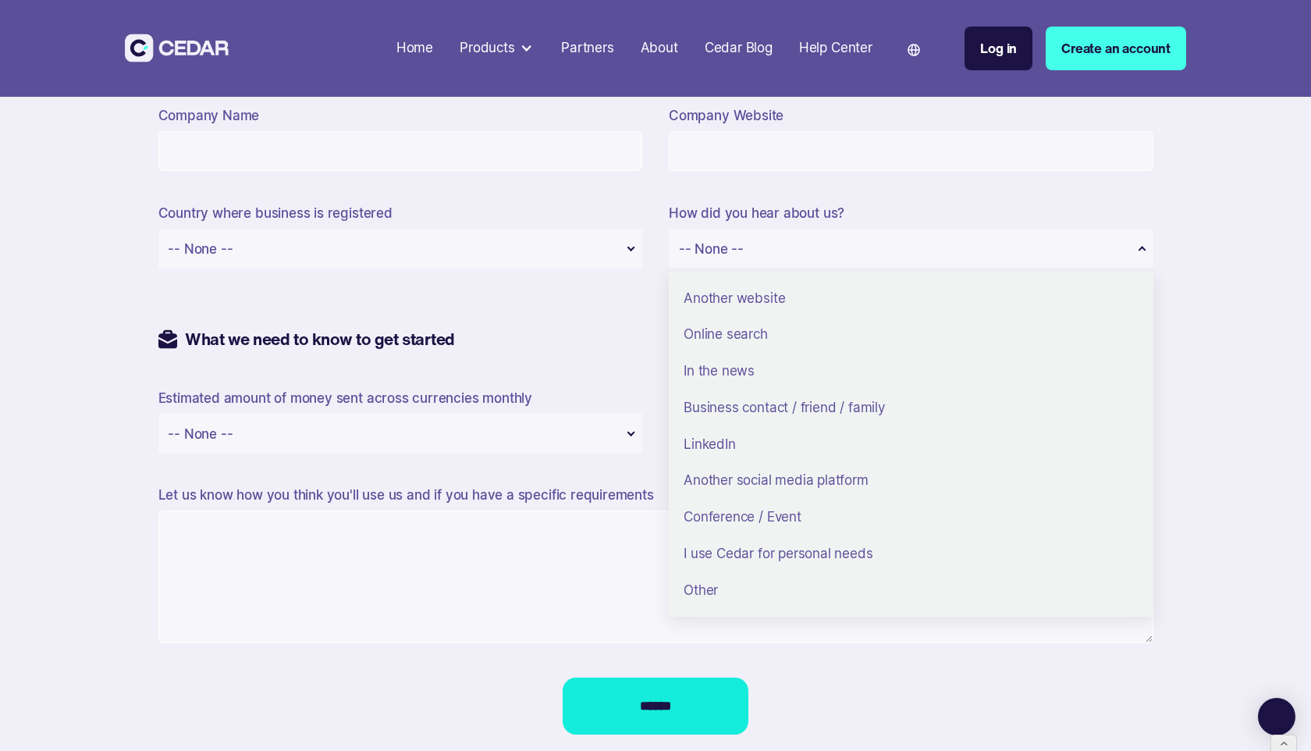 Image resolution: width=1311 pixels, height=751 pixels. I want to click on div: Home, so click(414, 48).